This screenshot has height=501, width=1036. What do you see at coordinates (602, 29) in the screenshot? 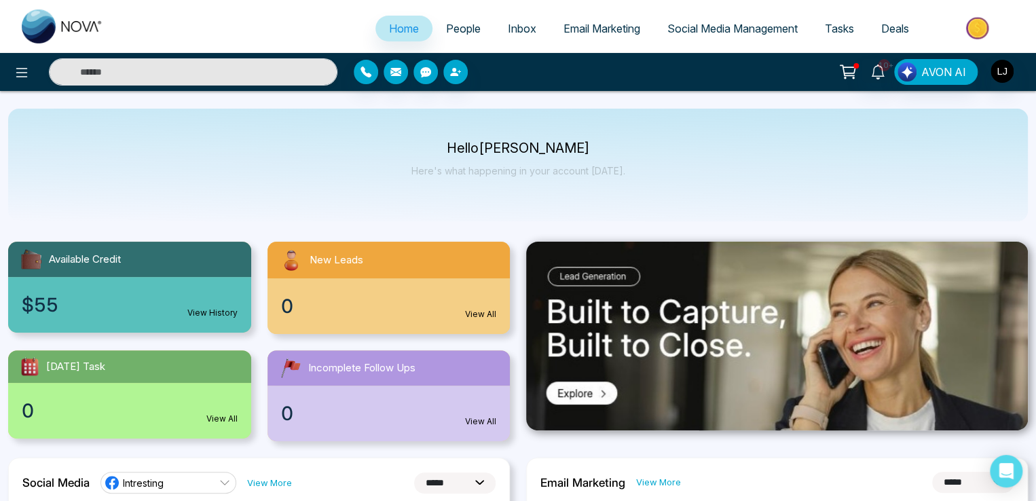
I see `a: Email Marketing` at bounding box center [602, 29].